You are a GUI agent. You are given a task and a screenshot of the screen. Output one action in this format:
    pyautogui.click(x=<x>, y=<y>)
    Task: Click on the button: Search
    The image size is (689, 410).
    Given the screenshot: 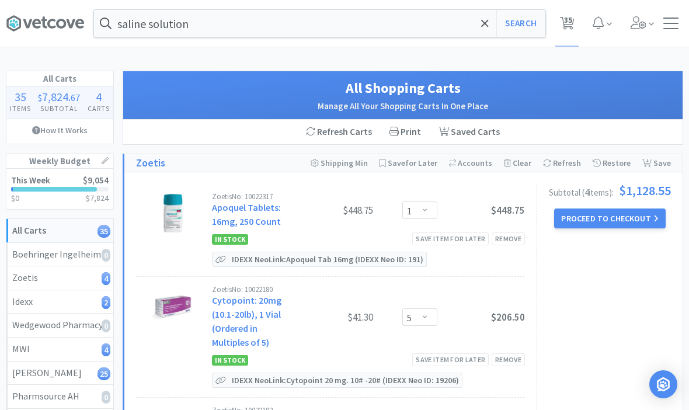 What is the action you would take?
    pyautogui.click(x=520, y=23)
    